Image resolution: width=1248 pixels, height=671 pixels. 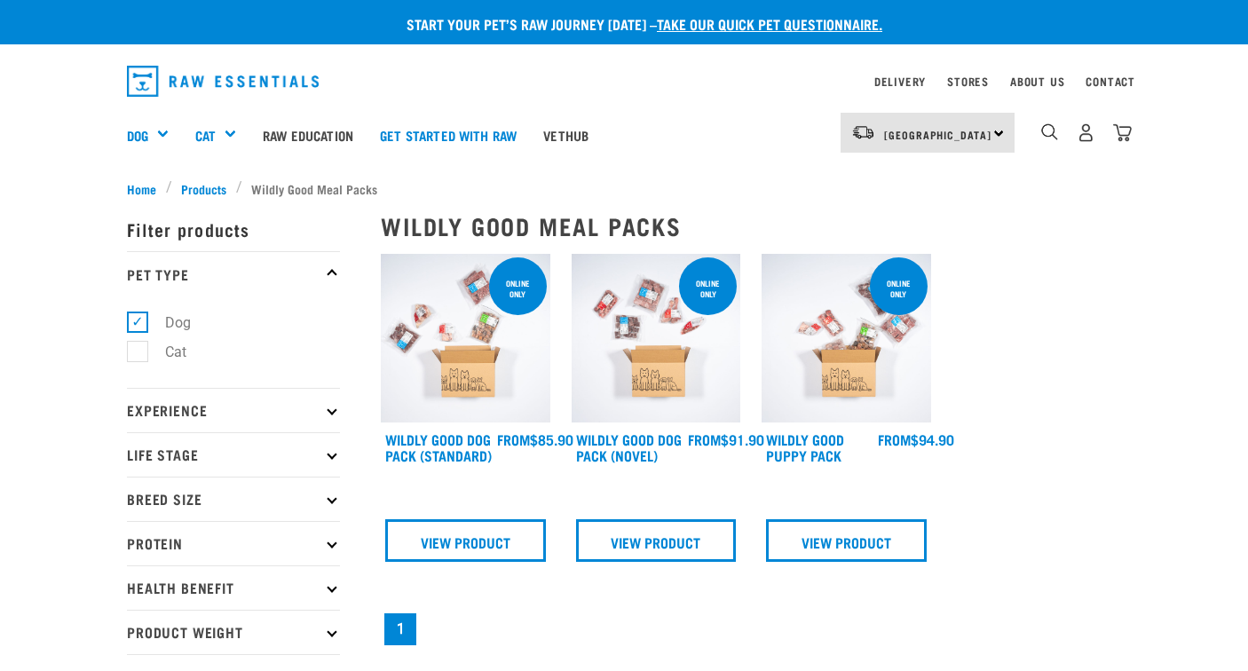 What do you see at coordinates (233, 455) in the screenshot?
I see `p: Life Stage` at bounding box center [233, 455].